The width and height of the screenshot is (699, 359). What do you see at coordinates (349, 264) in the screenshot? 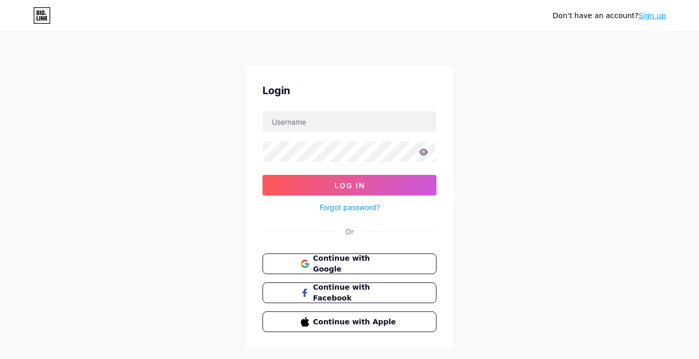
I see `button: Continue with Google` at bounding box center [349, 264].